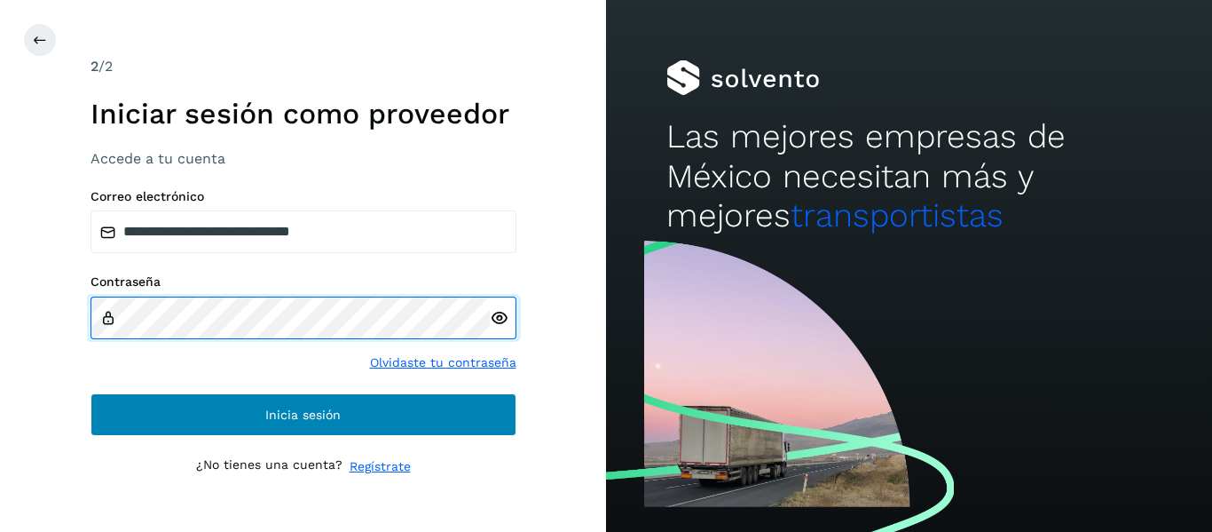  What do you see at coordinates (304, 67) in the screenshot?
I see `div: /2` at bounding box center [304, 67].